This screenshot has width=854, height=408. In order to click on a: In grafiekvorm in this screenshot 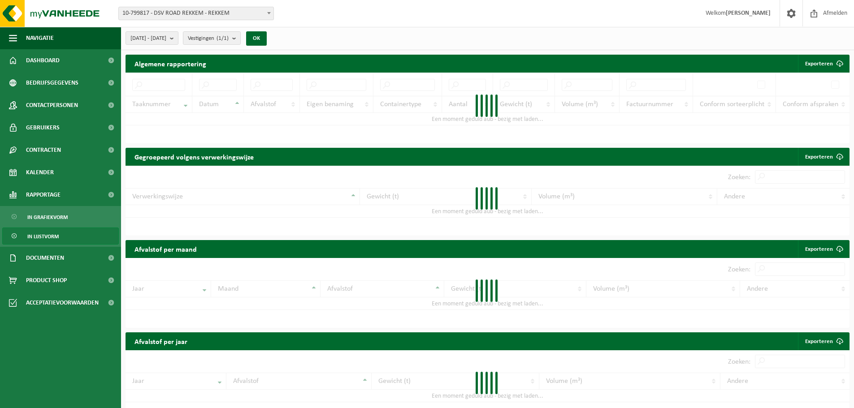, I will do `click(61, 217)`.